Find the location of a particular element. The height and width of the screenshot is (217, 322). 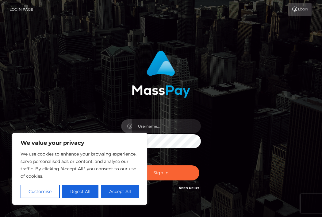

p: We value your privacy is located at coordinates (80, 143).